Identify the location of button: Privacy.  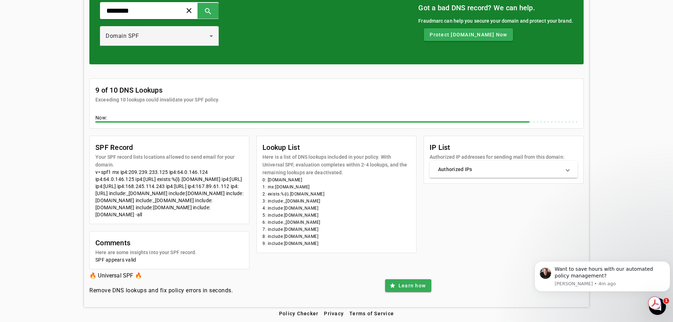
(334, 313).